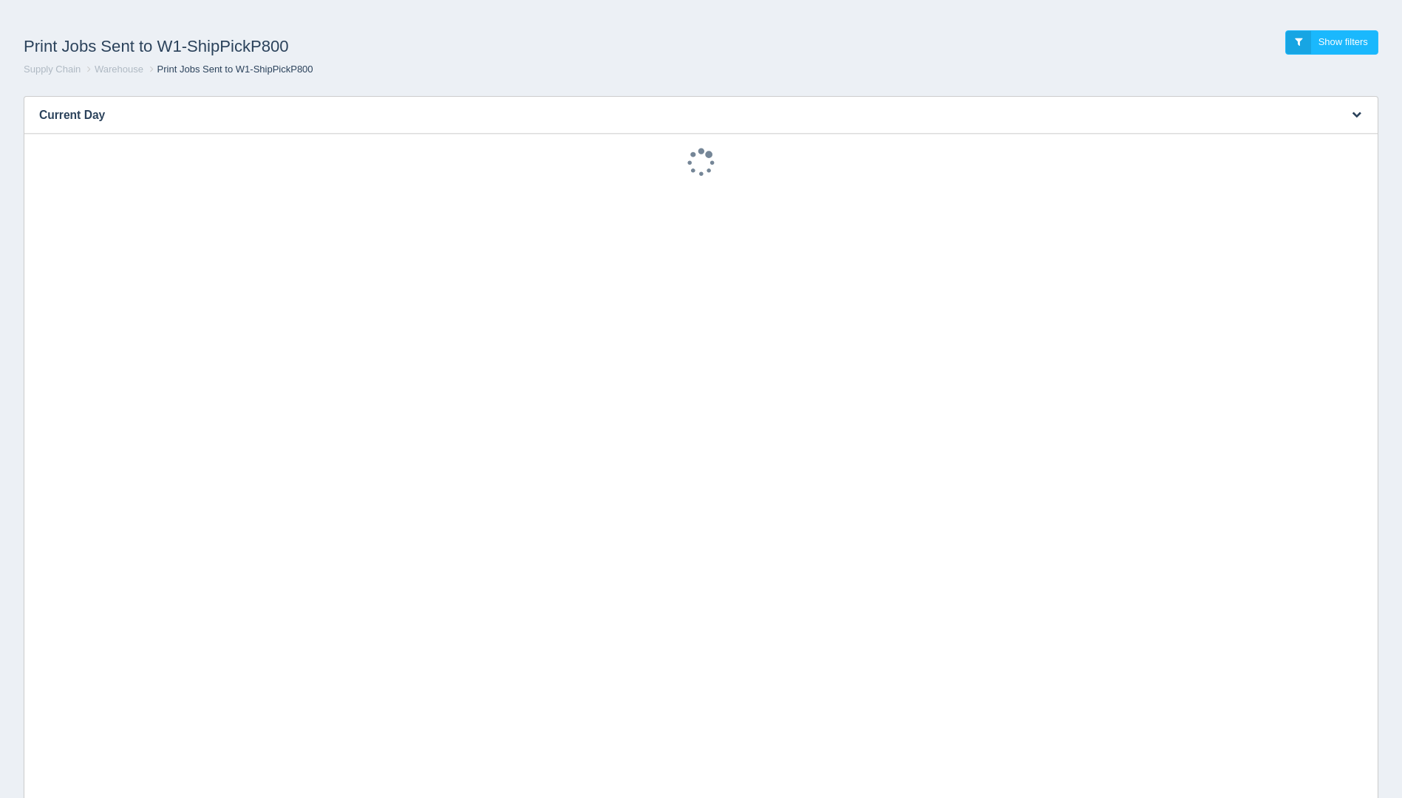  Describe the element at coordinates (52, 69) in the screenshot. I see `a: Supply Chain` at that location.